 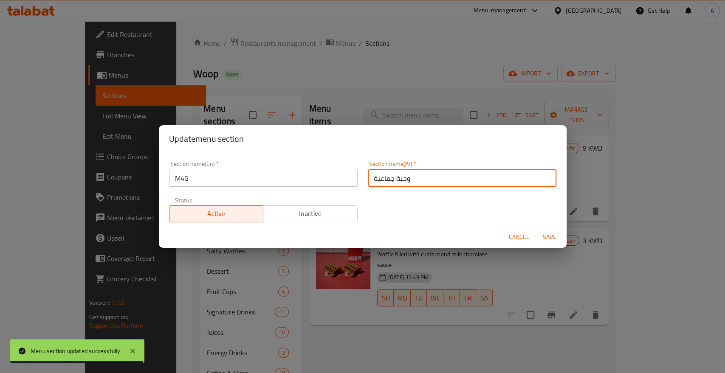 What do you see at coordinates (519, 237) in the screenshot?
I see `button: Cancel` at bounding box center [519, 237].